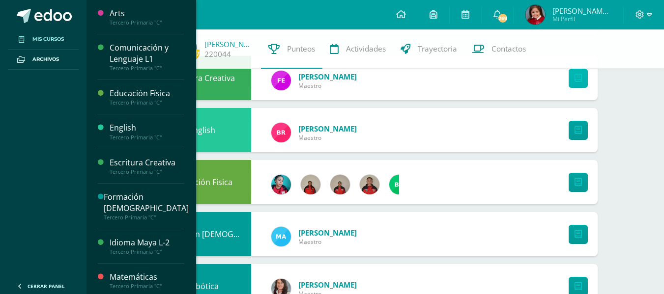 This screenshot has height=294, width=664. I want to click on img: 84fbc627fb3abfb690c4d6de9d7d58ff.png, so click(281, 81).